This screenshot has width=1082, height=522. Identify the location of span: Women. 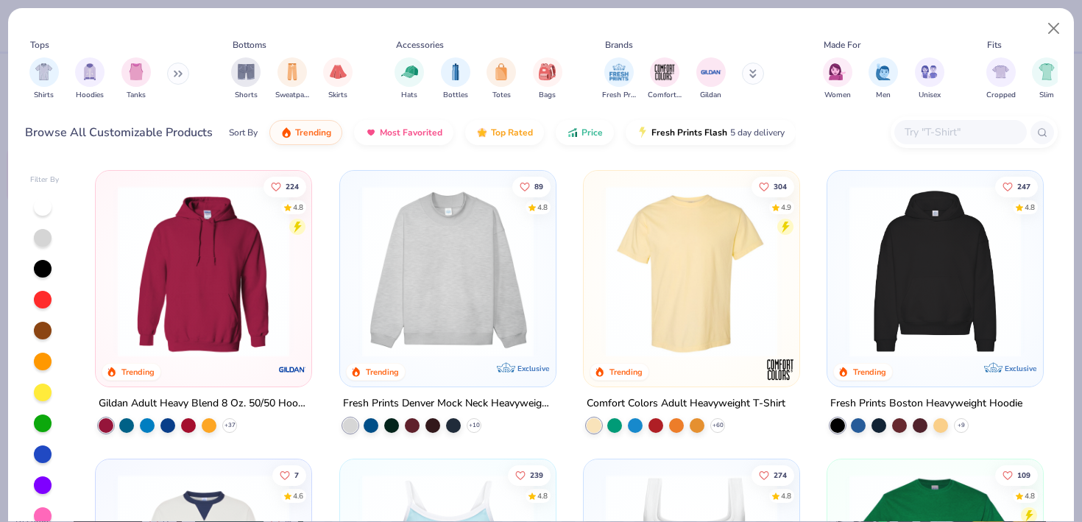
(838, 95).